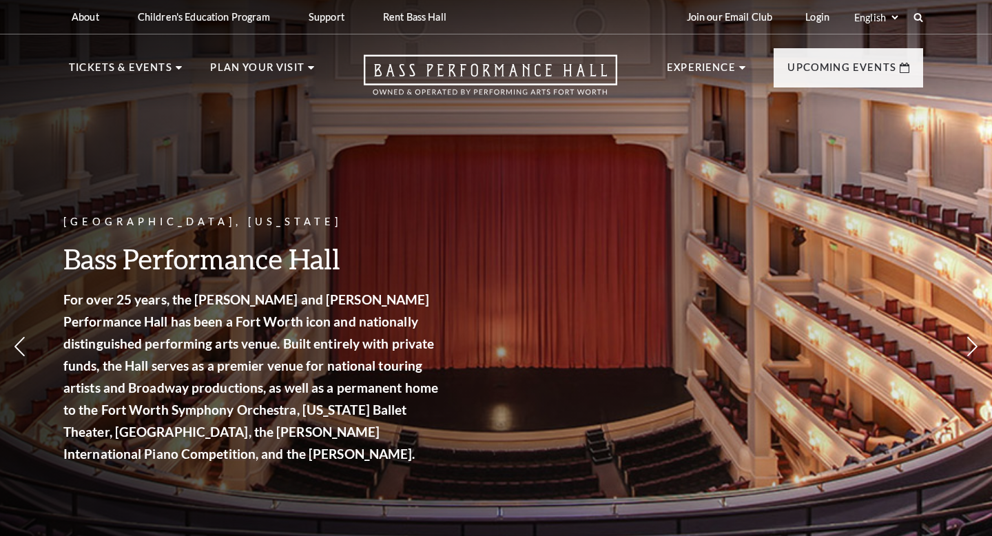  What do you see at coordinates (415, 17) in the screenshot?
I see `p: Rent Bass Hall` at bounding box center [415, 17].